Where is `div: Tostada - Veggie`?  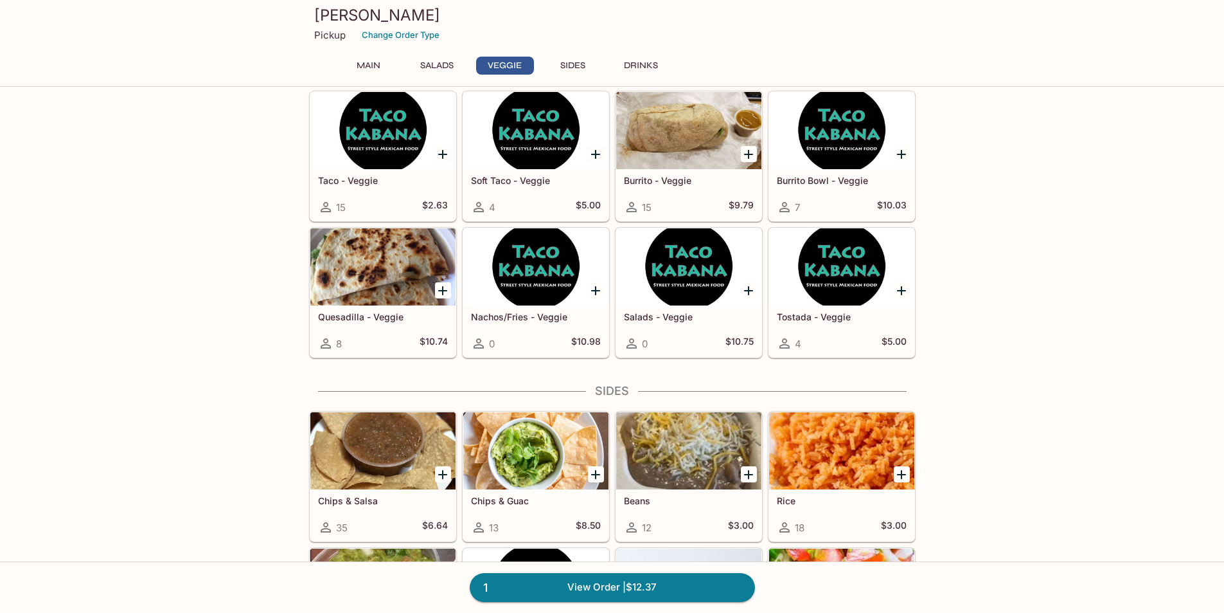 div: Tostada - Veggie is located at coordinates (842, 267).